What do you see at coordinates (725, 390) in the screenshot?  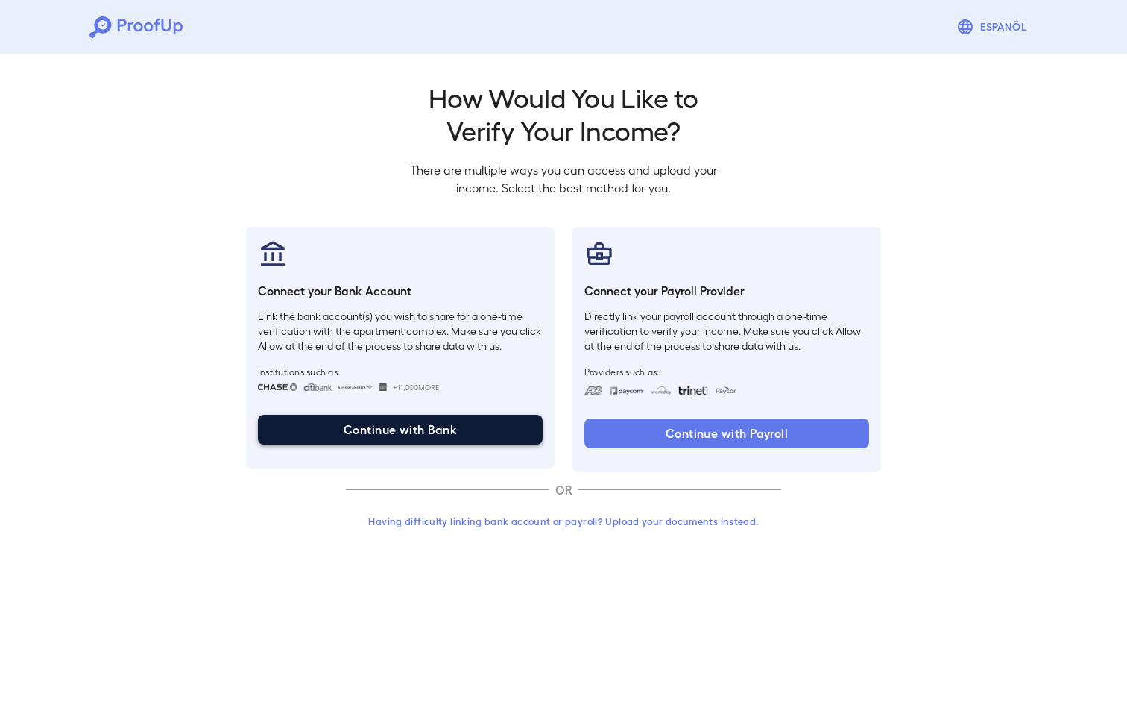 I see `img: paycon.svg` at bounding box center [725, 390].